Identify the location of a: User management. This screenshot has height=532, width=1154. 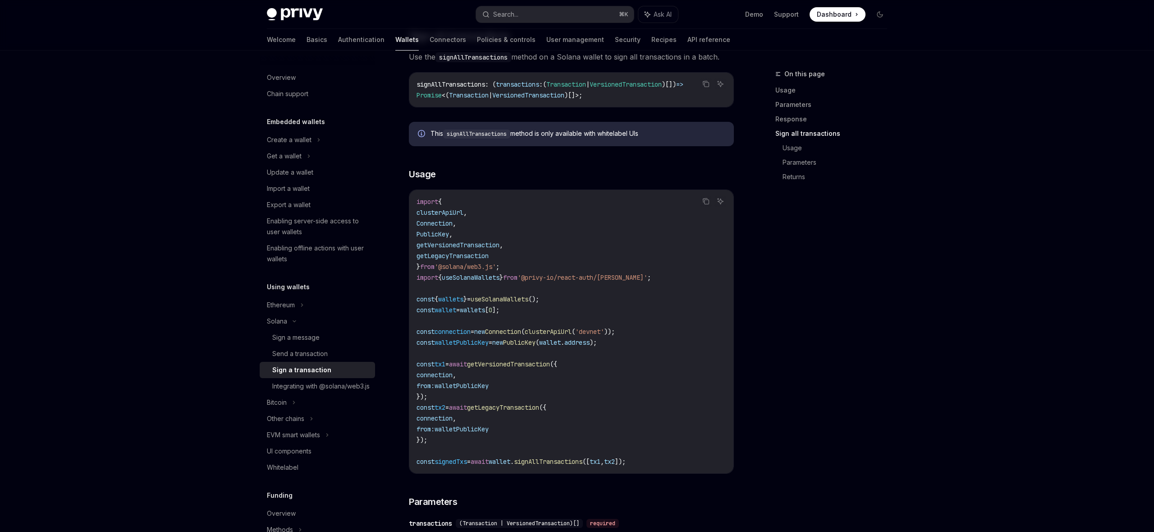
(575, 40).